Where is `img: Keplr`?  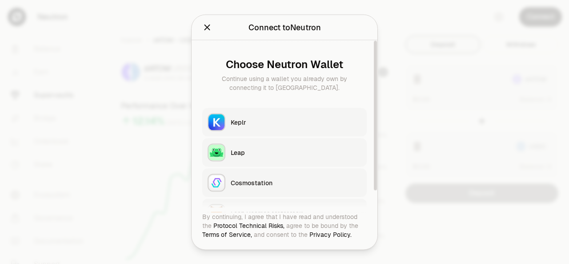 img: Keplr is located at coordinates (217, 122).